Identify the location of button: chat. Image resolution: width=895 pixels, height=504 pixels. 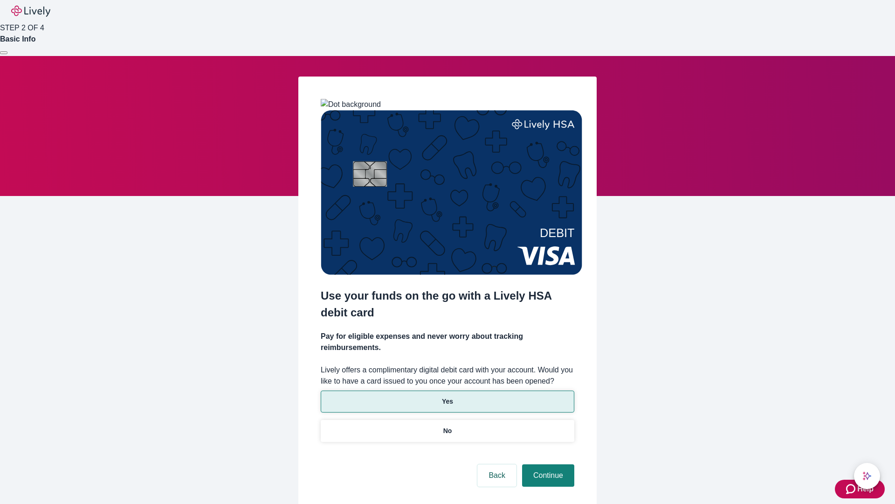
(867, 476).